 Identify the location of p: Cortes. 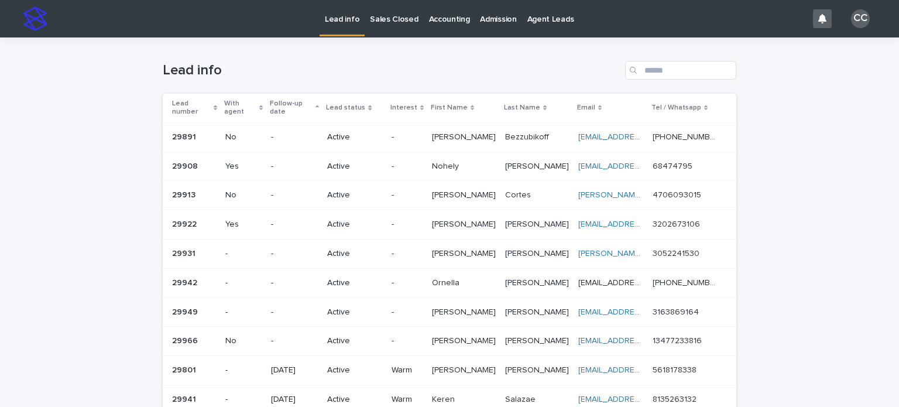
(519, 194).